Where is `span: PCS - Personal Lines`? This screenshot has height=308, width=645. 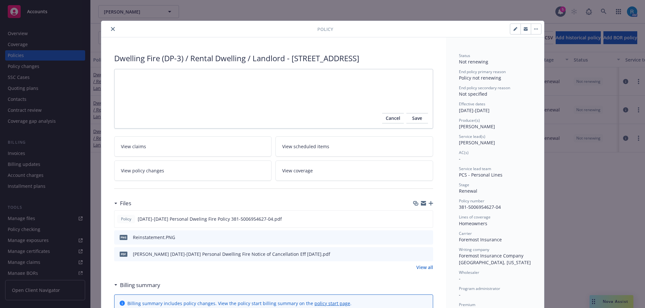
span: PCS - Personal Lines is located at coordinates (480, 175).